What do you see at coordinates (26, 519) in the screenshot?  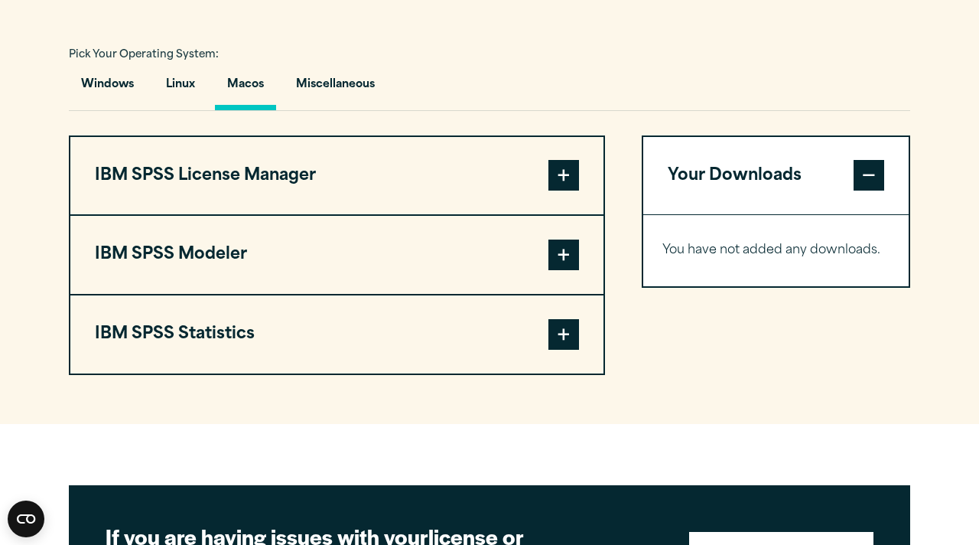 I see `button: Open CMP widget` at bounding box center [26, 519].